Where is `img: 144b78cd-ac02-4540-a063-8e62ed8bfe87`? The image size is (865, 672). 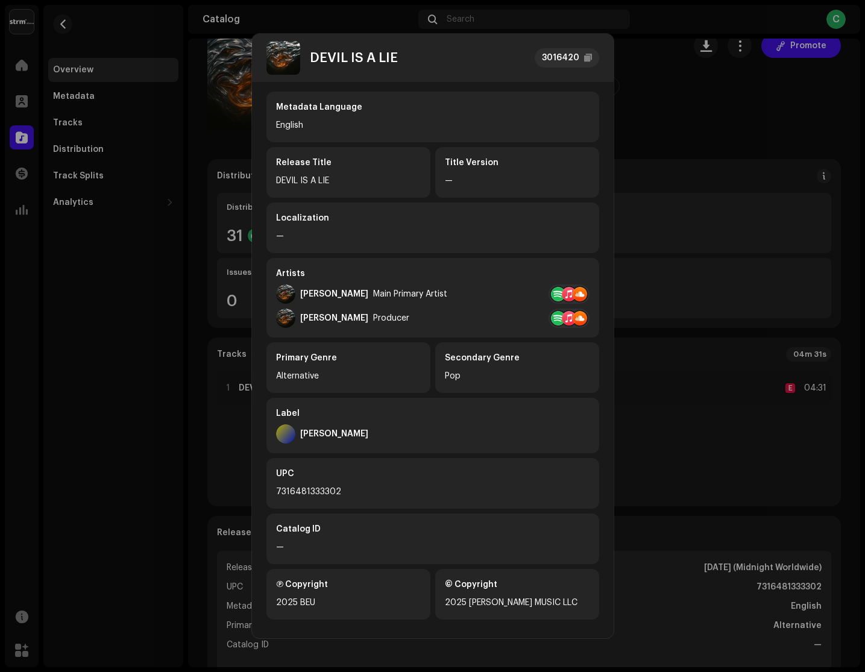
img: 144b78cd-ac02-4540-a063-8e62ed8bfe87 is located at coordinates (283, 58).